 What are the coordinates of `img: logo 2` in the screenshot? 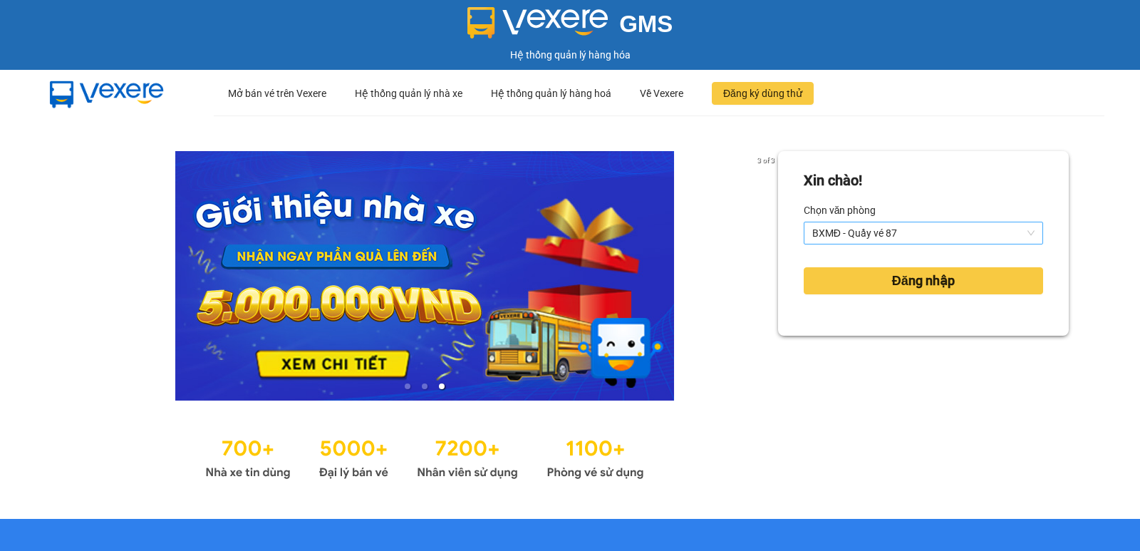 It's located at (538, 23).